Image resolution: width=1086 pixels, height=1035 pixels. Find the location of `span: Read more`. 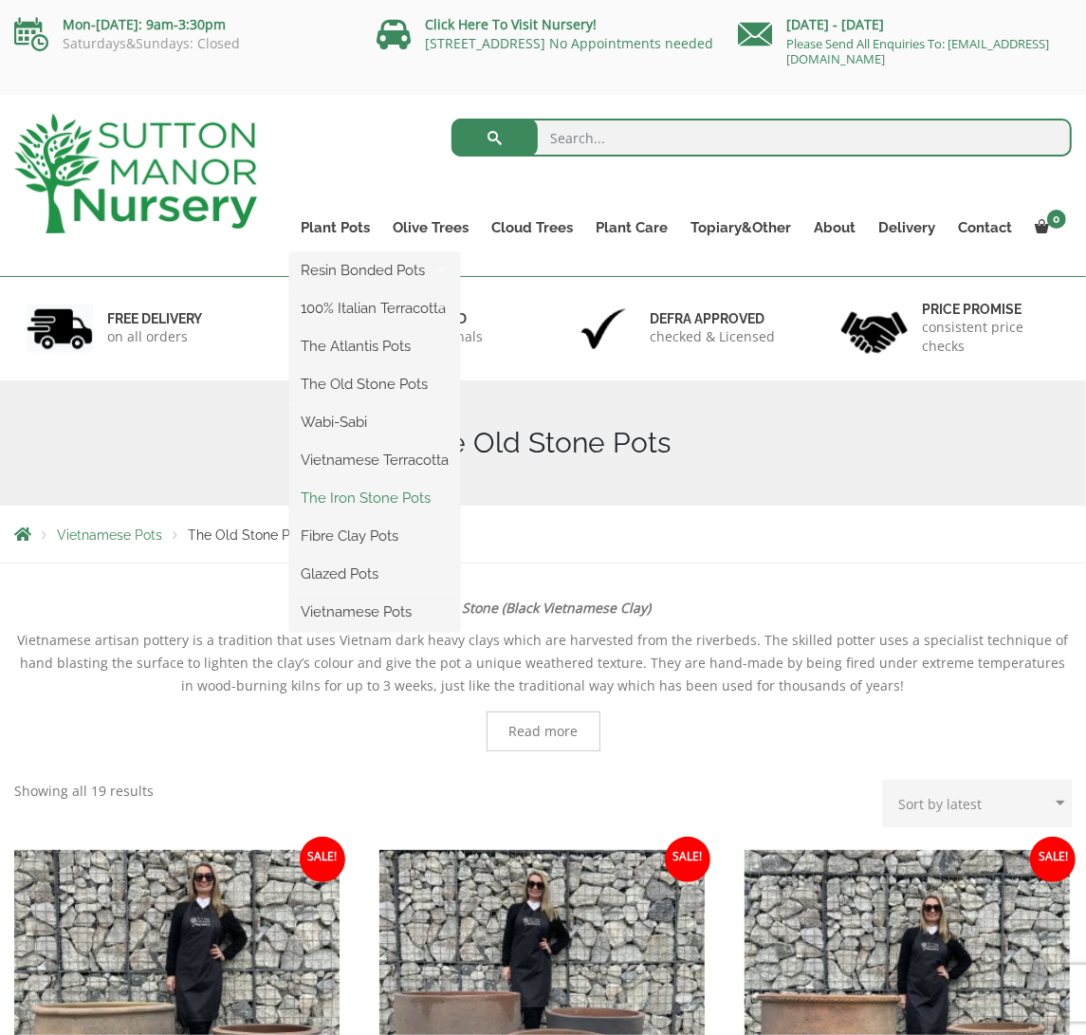

span: Read more is located at coordinates (542, 731).